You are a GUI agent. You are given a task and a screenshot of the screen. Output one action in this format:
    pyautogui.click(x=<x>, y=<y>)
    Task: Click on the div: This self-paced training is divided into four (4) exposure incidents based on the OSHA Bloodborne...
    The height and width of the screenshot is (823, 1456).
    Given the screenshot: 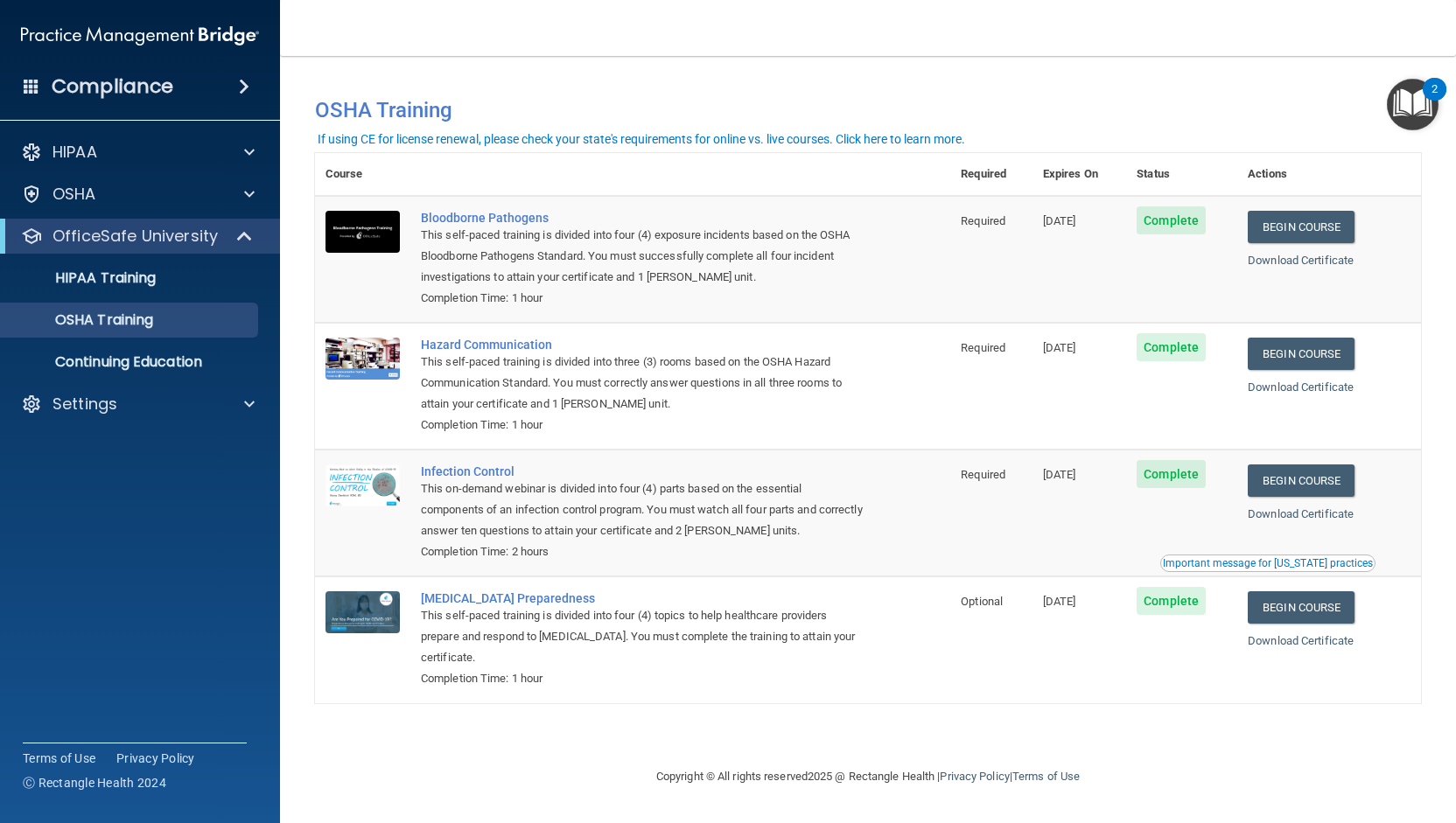 What is the action you would take?
    pyautogui.click(x=641, y=256)
    